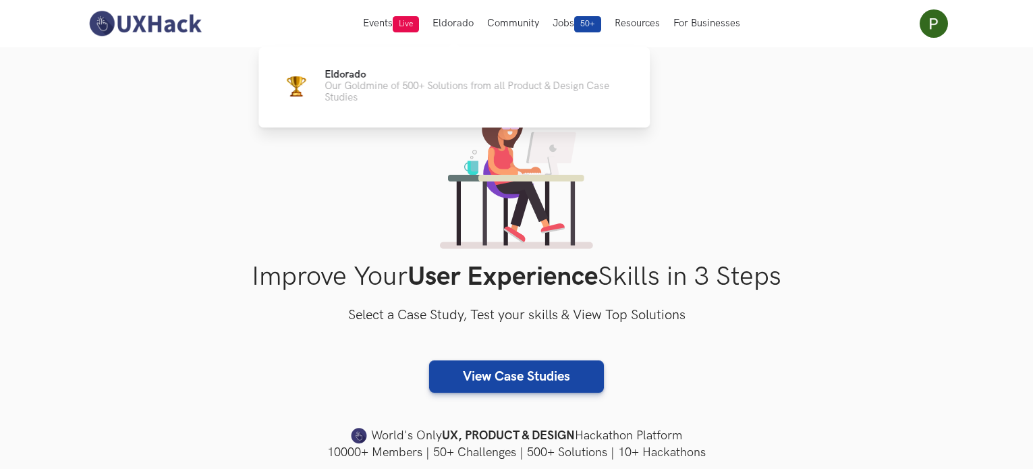  Describe the element at coordinates (508, 436) in the screenshot. I see `strong: UX, PRODUCT & DESIGN` at that location.